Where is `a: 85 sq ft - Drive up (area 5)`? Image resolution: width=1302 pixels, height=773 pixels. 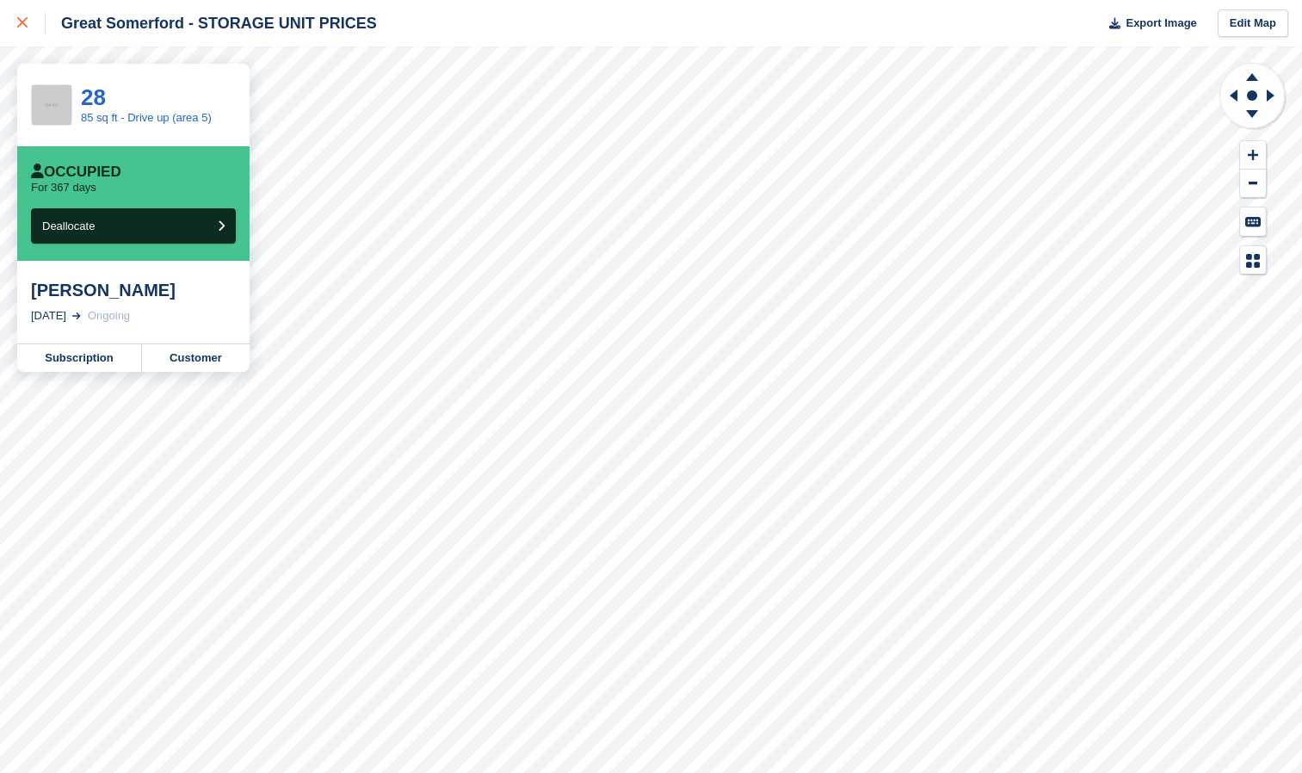 a: 85 sq ft - Drive up (area 5) is located at coordinates (146, 117).